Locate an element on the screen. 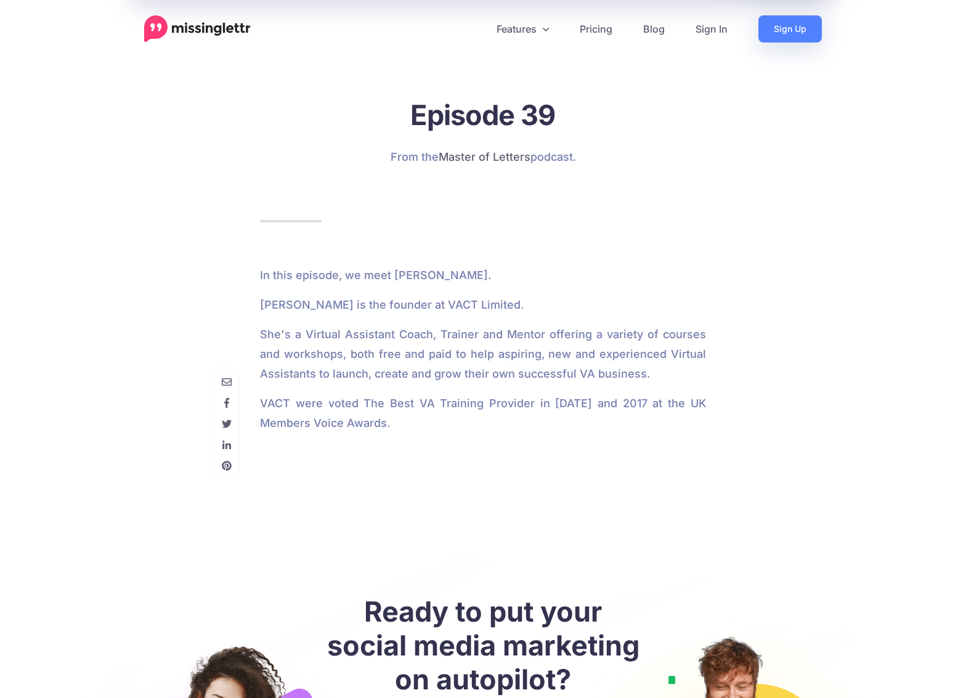 The width and height of the screenshot is (966, 698). a: Home is located at coordinates (197, 29).